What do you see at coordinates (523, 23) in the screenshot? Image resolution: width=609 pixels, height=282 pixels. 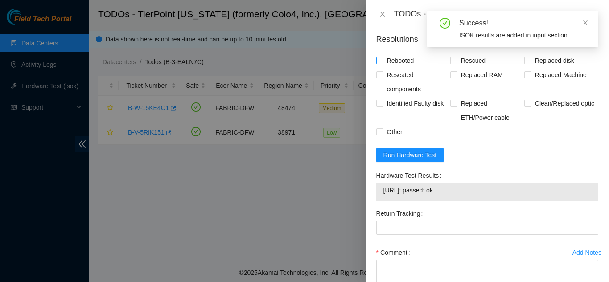 I see `div: Success!` at bounding box center [523, 23].